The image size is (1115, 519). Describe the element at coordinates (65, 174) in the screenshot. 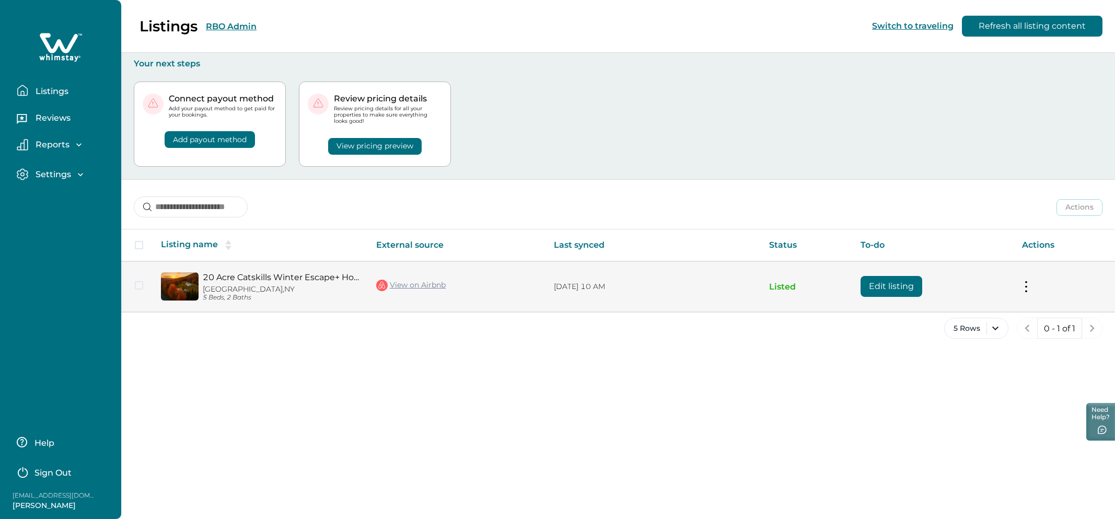

I see `button: Settings` at that location.